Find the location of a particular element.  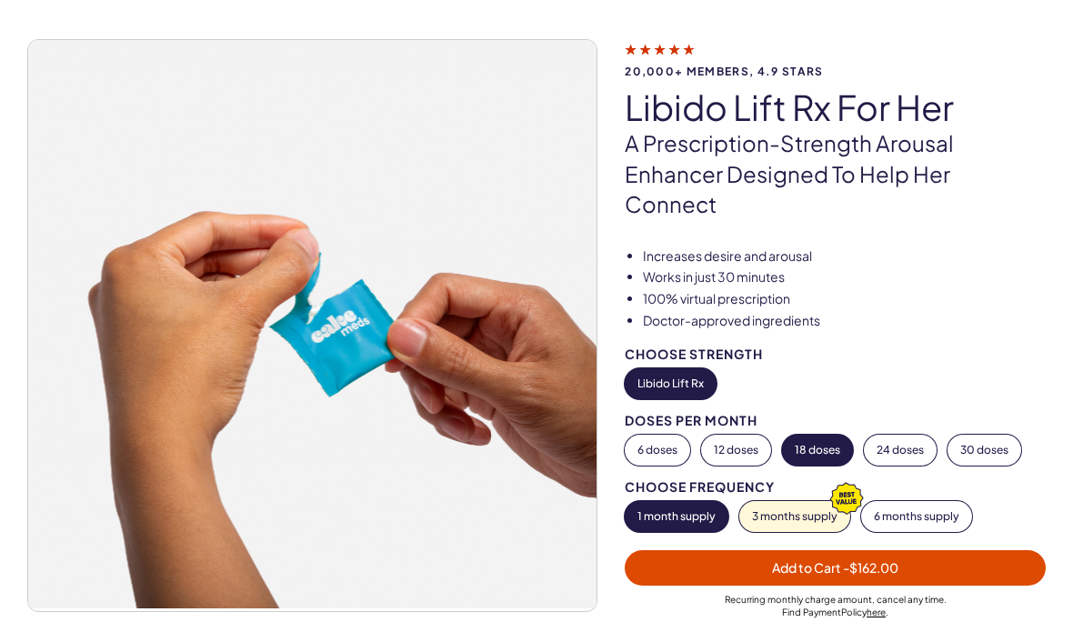

button: 12 doses is located at coordinates (736, 450).